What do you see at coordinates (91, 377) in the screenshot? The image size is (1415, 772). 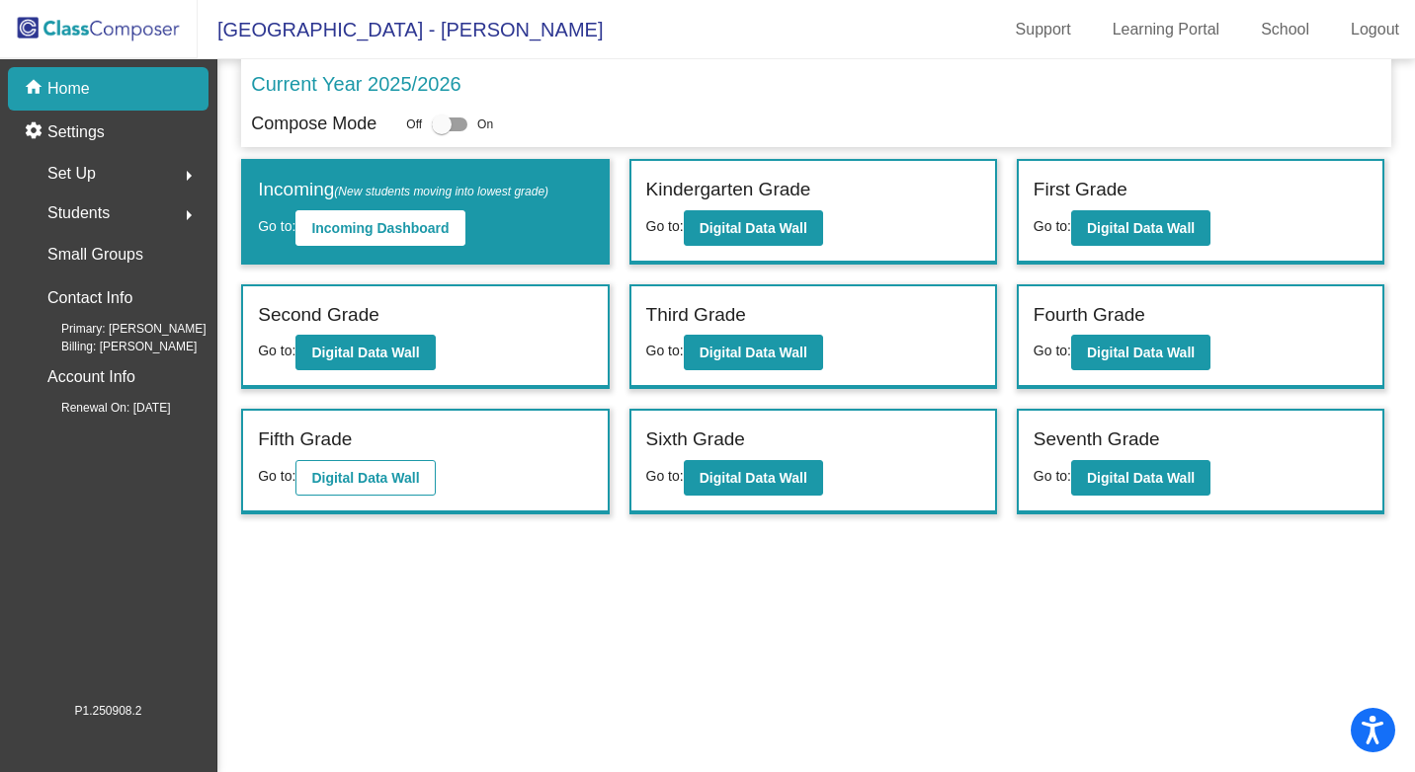 I see `p: Account Info` at bounding box center [91, 377].